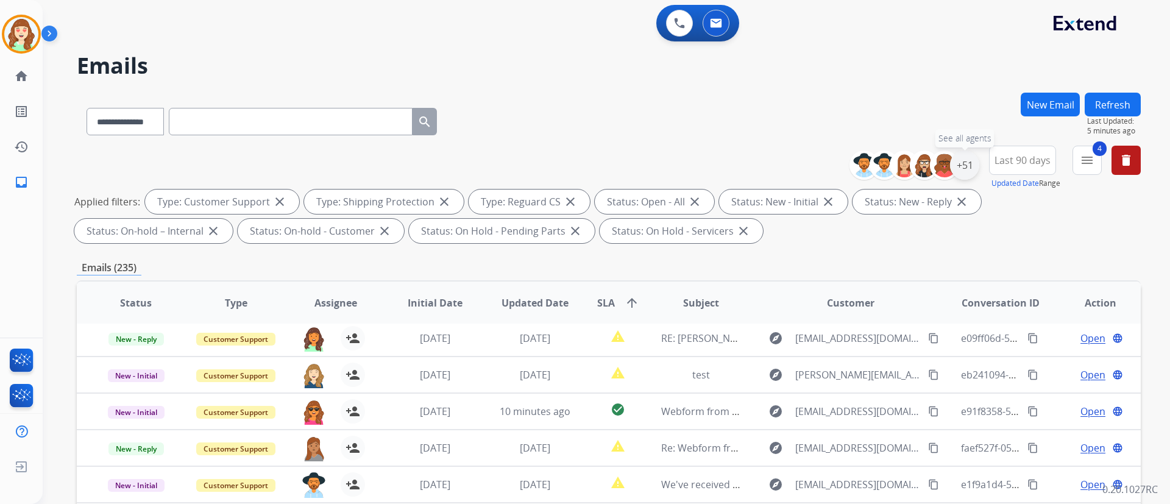 The image size is (1170, 504). Describe the element at coordinates (1091, 303) in the screenshot. I see `th: Action` at that location.